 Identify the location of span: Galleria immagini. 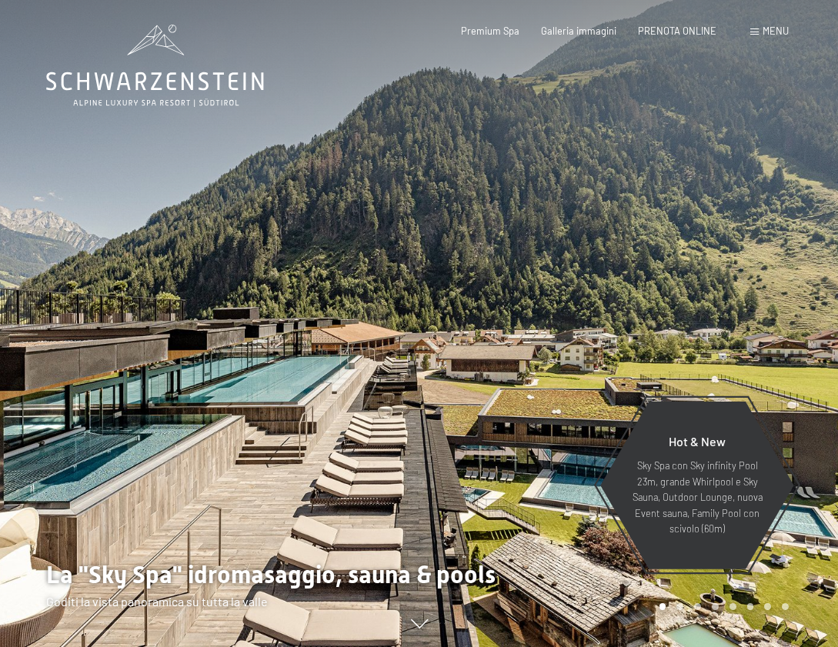
(579, 31).